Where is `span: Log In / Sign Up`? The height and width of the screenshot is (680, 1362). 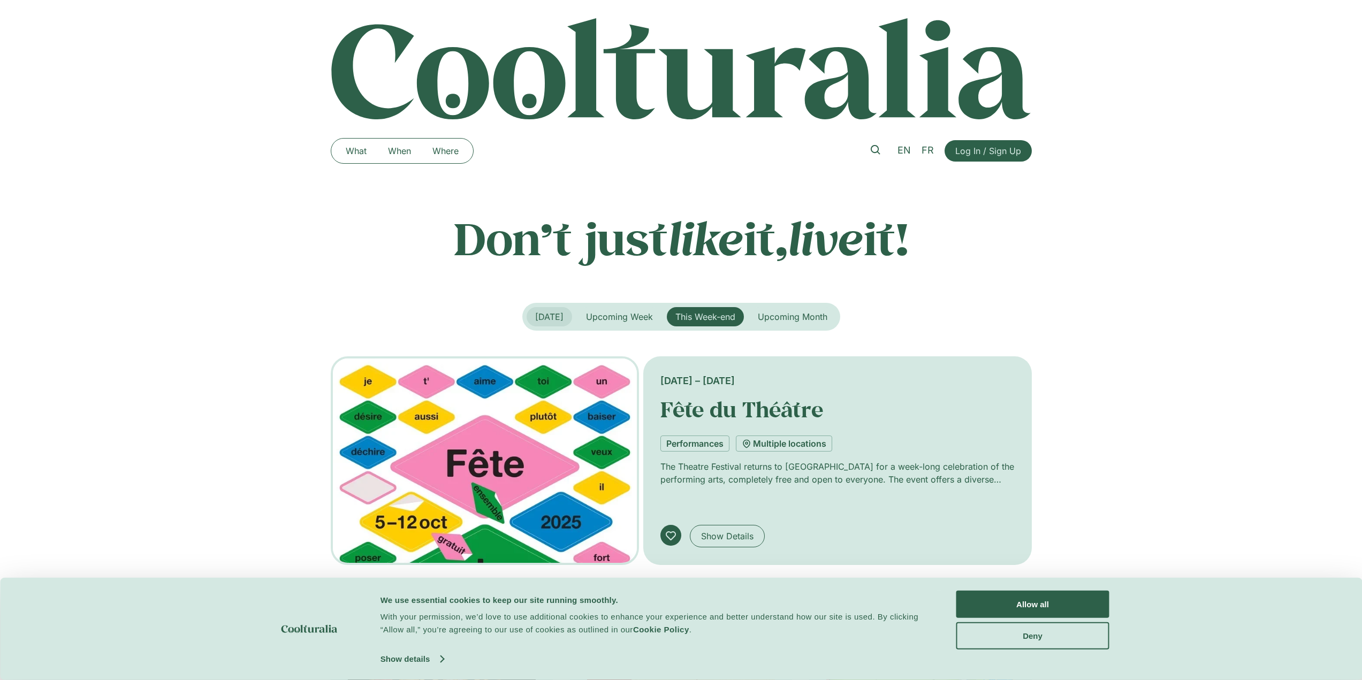
span: Log In / Sign Up is located at coordinates (988, 151).